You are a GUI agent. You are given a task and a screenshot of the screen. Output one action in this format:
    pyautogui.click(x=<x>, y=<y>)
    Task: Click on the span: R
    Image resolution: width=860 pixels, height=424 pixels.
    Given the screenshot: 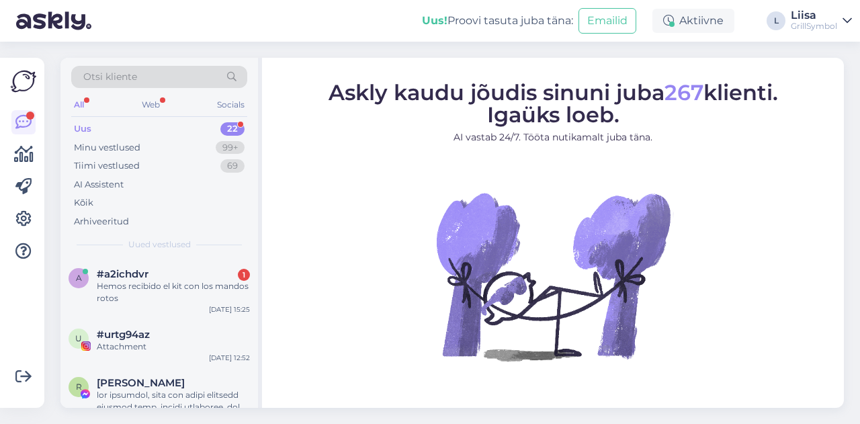 What is the action you would take?
    pyautogui.click(x=79, y=386)
    